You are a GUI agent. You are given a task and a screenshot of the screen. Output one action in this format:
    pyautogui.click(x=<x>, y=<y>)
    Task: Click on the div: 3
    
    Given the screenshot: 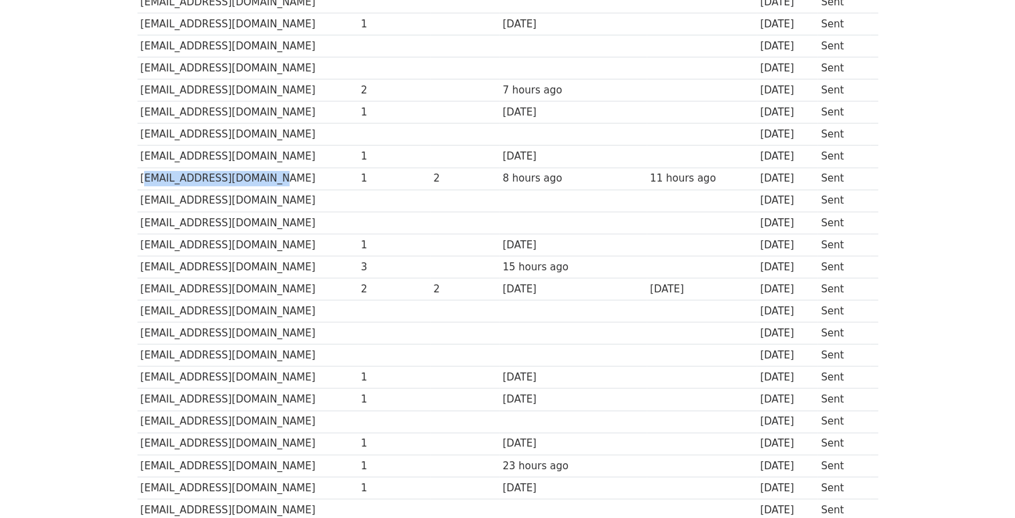 What is the action you would take?
    pyautogui.click(x=394, y=267)
    